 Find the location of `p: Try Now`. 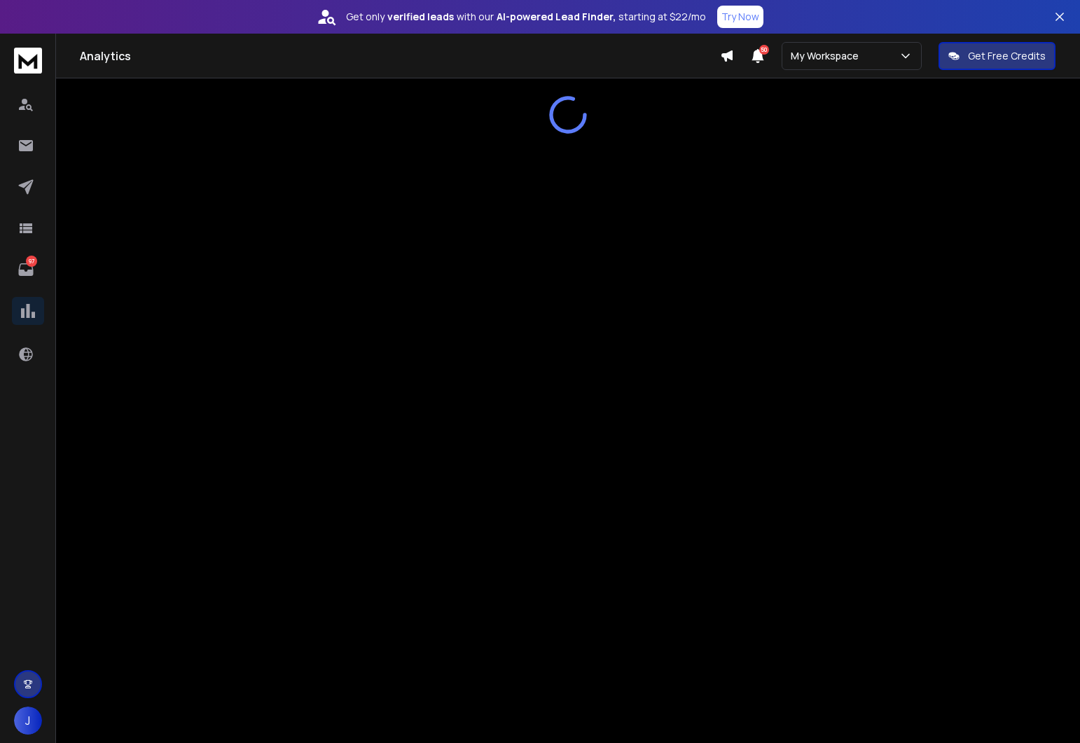

p: Try Now is located at coordinates (741, 17).